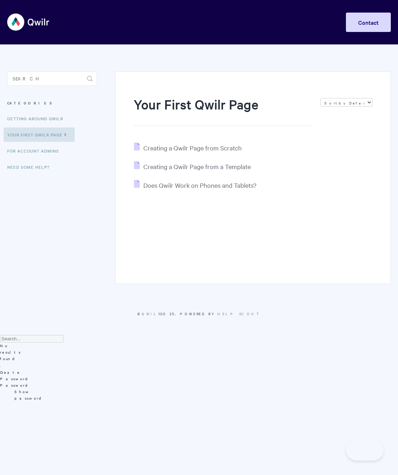 Image resolution: width=398 pixels, height=475 pixels. I want to click on a: Does Qwilr Work on Phones and Tablets?, so click(195, 185).